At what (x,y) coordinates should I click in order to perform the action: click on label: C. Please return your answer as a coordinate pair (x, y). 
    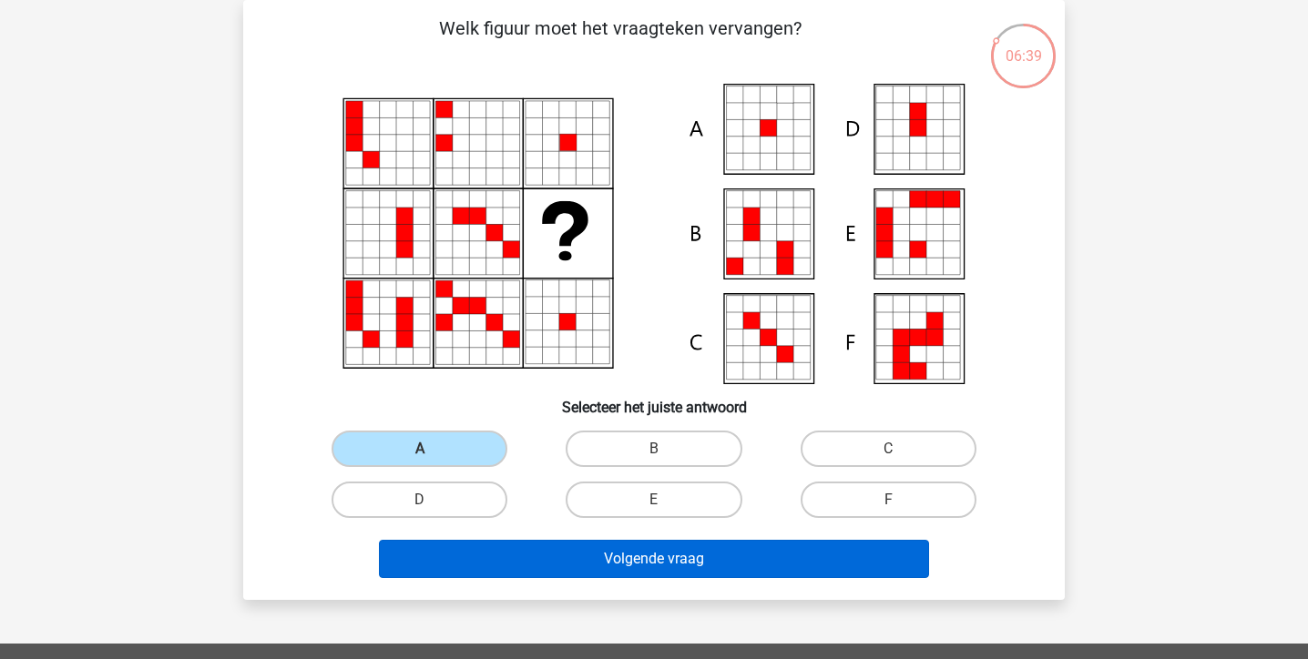
    Looking at the image, I should click on (888, 449).